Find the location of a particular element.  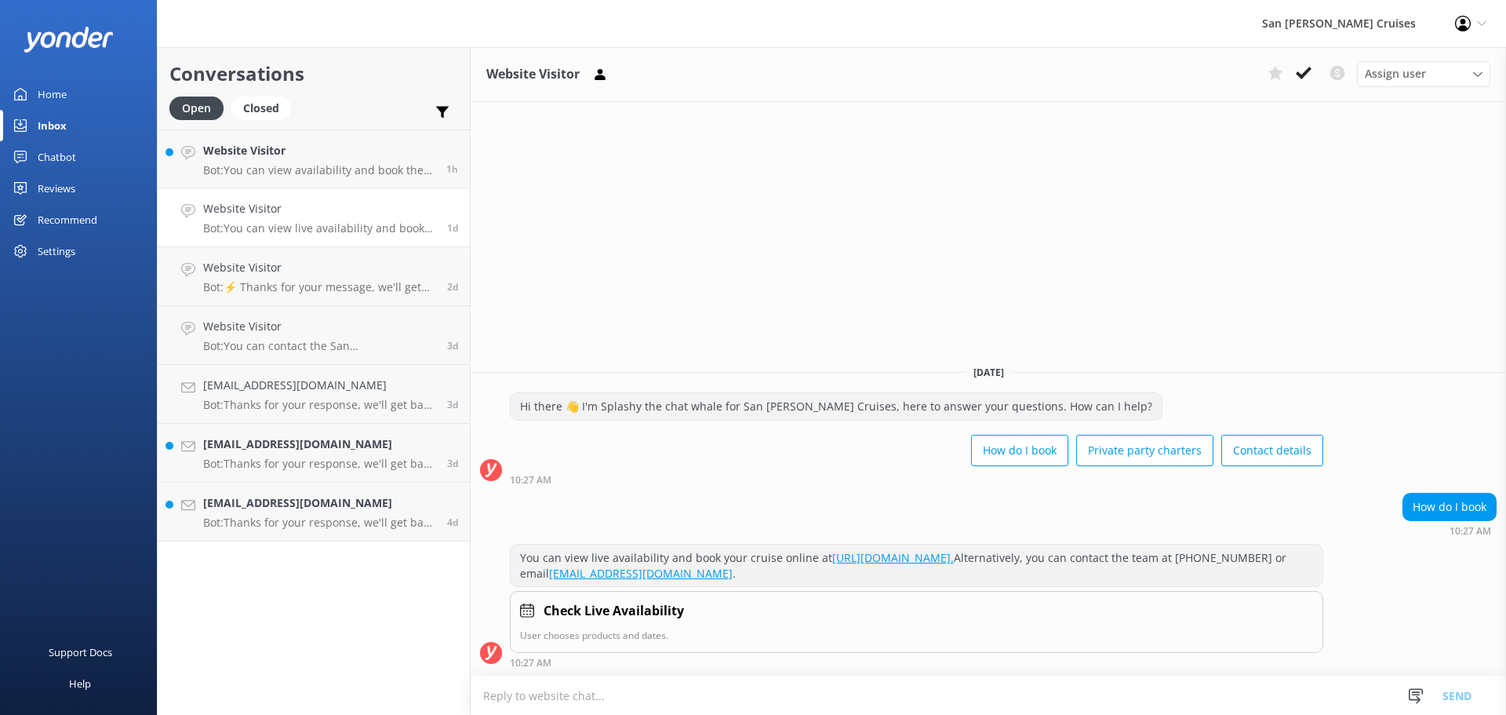

a: Closed is located at coordinates (265, 107).